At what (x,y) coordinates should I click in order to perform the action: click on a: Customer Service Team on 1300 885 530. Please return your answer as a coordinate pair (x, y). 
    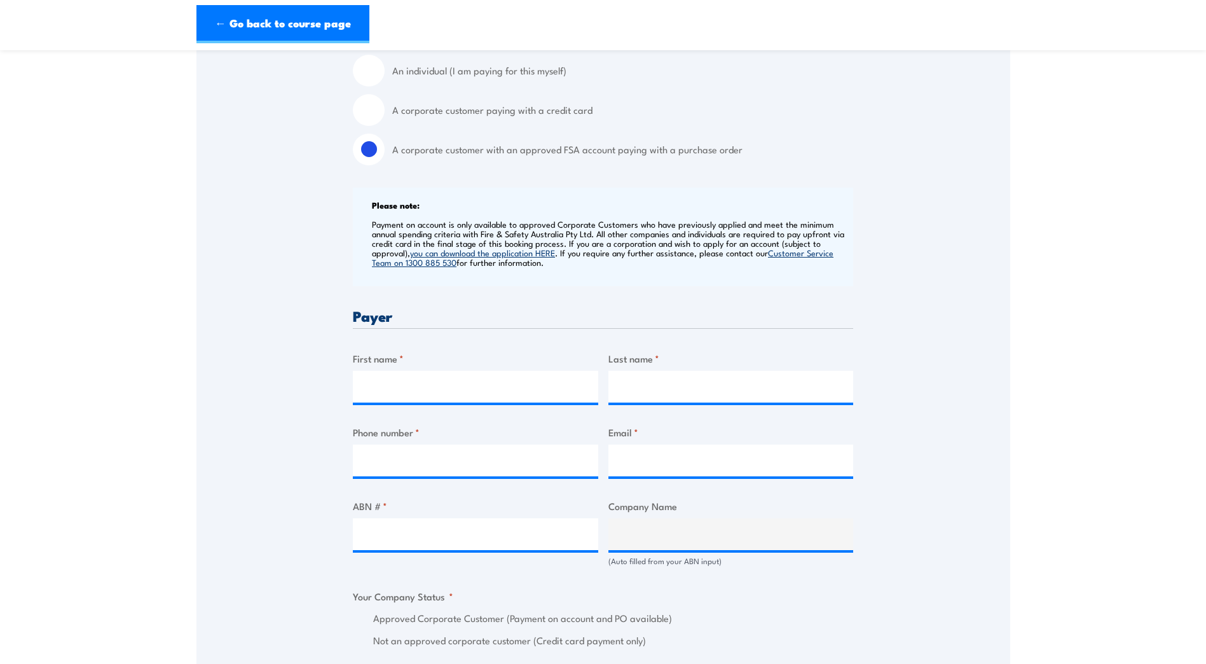
    Looking at the image, I should click on (603, 257).